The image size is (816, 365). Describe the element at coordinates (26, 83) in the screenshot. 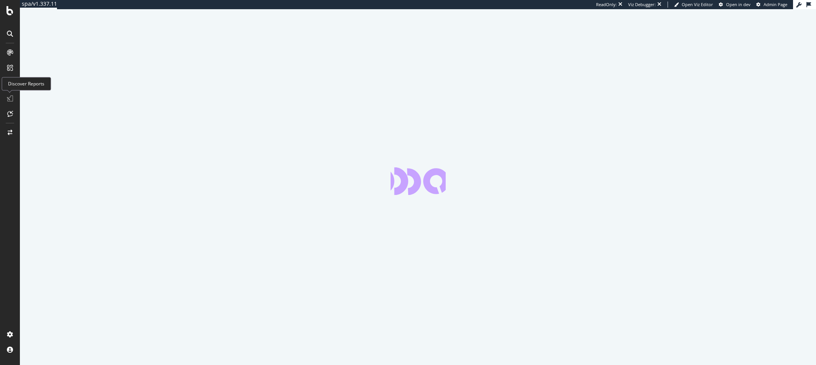

I see `div: Discover Reports` at that location.